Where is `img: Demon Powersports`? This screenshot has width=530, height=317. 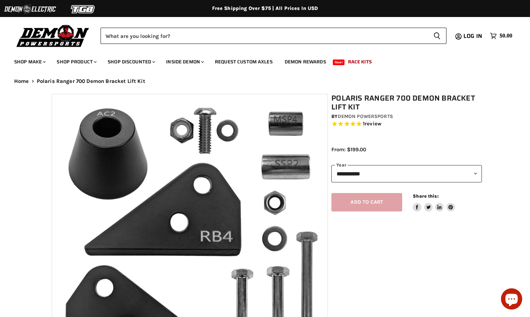
img: Demon Powersports is located at coordinates (53, 35).